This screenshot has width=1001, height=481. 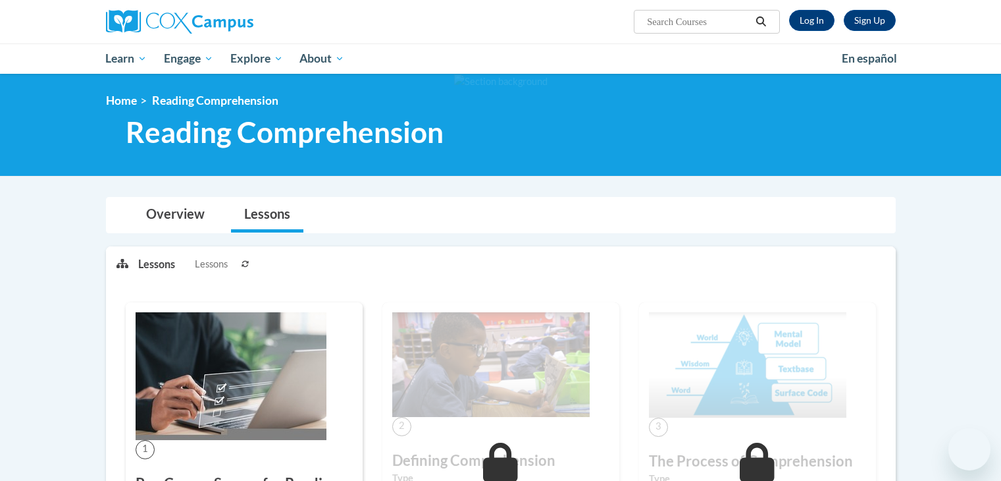 I want to click on a: Learn, so click(x=126, y=59).